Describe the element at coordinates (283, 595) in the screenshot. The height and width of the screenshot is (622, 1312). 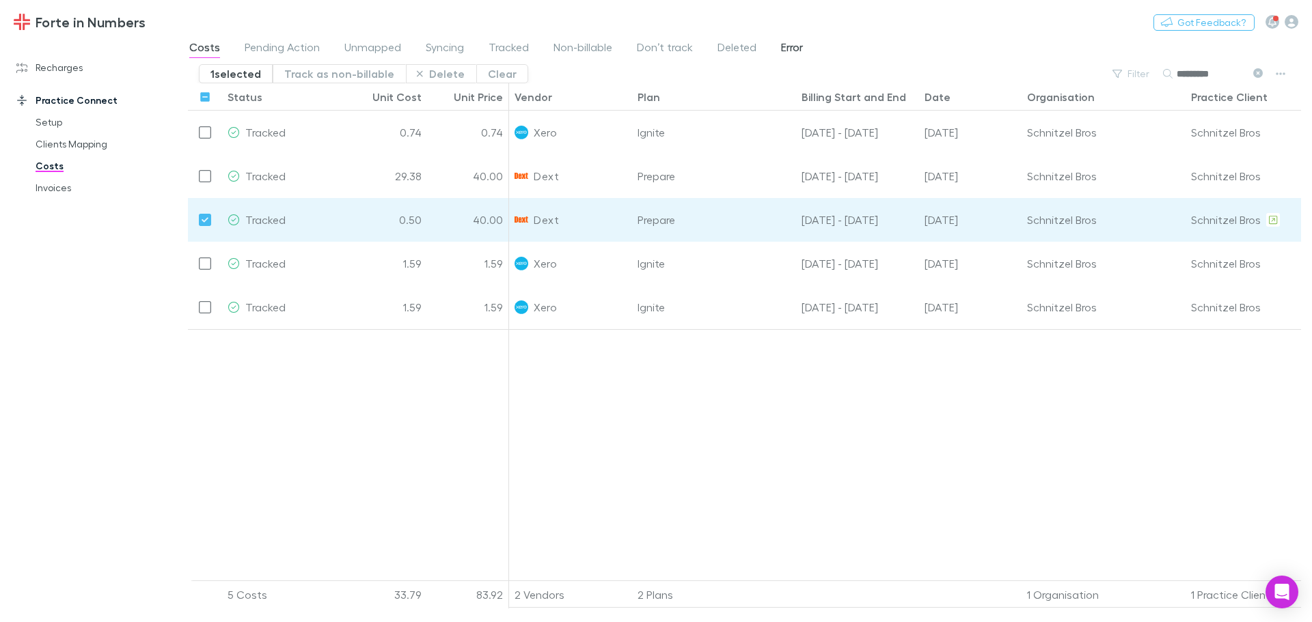
I see `div: 5 Costs` at that location.